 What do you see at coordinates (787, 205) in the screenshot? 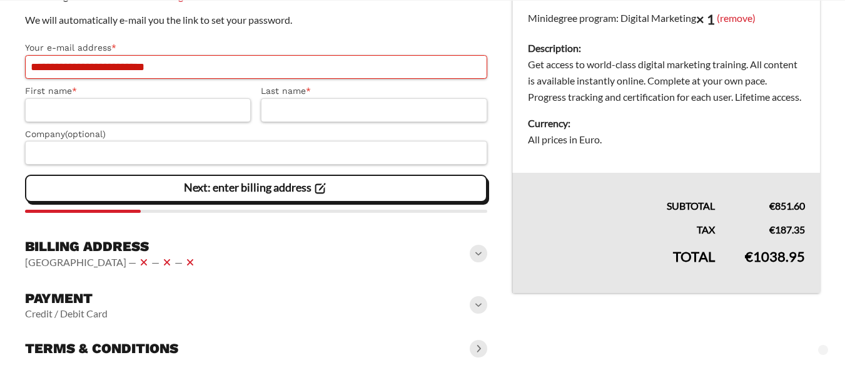
I see `bdi: 851.60` at bounding box center [787, 205].